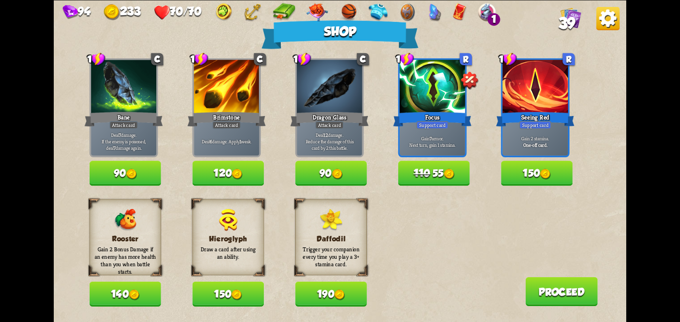 The height and width of the screenshot is (322, 680). I want to click on button: Proceed, so click(561, 291).